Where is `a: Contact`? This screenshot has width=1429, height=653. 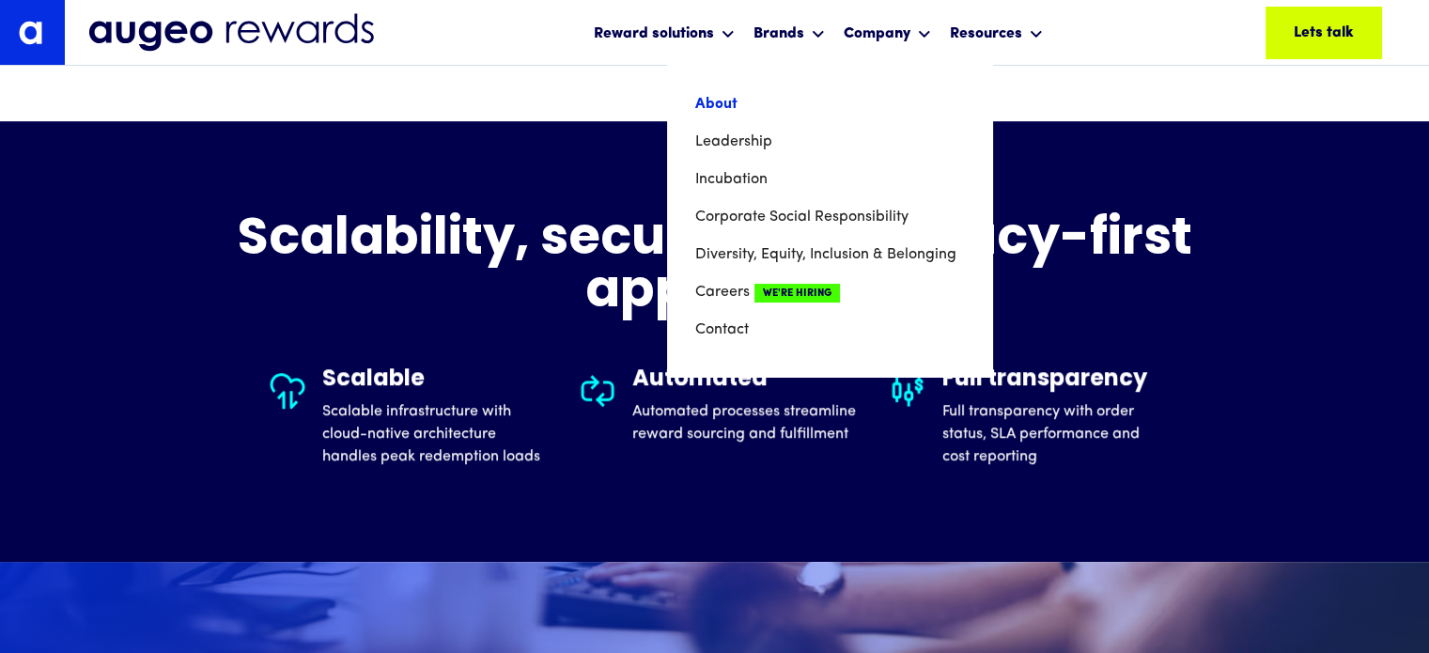
a: Contact is located at coordinates (829, 330).